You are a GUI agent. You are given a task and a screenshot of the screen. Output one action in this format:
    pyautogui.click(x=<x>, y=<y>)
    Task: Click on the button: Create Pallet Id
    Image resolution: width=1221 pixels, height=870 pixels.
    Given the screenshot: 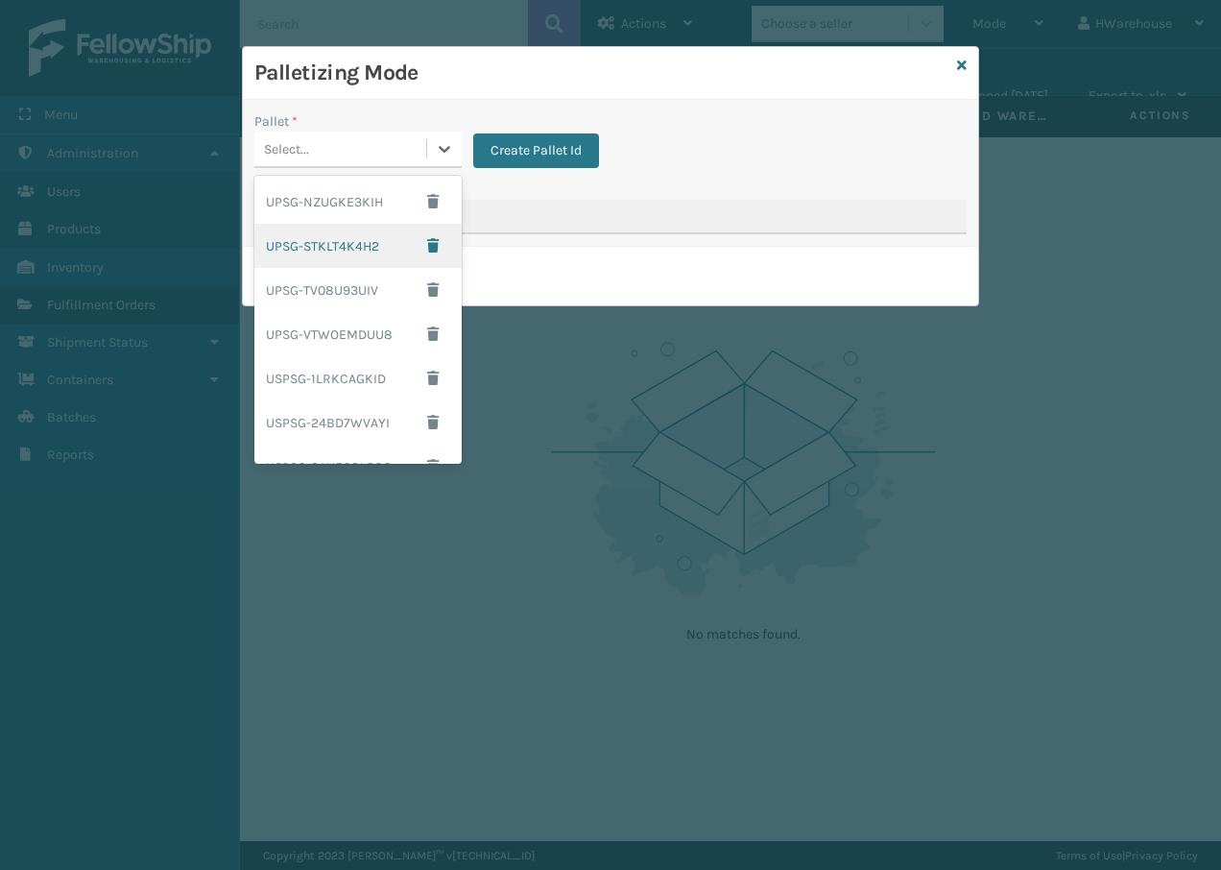 What is the action you would take?
    pyautogui.click(x=536, y=151)
    